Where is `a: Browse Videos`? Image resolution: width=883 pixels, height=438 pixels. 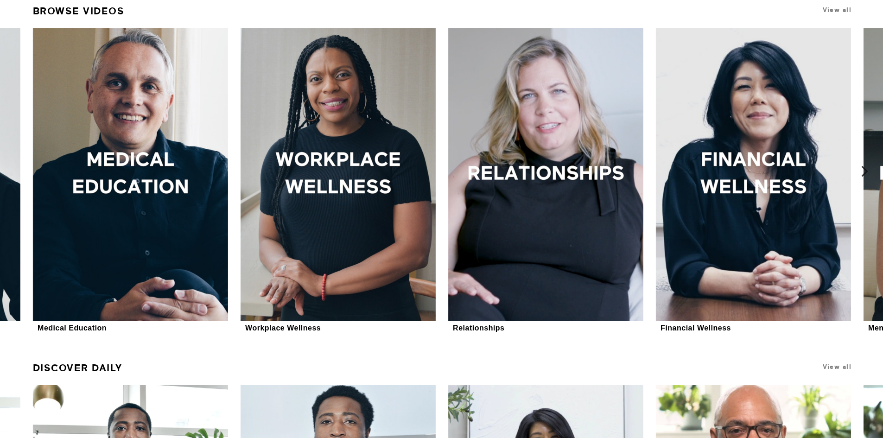 a: Browse Videos is located at coordinates (79, 11).